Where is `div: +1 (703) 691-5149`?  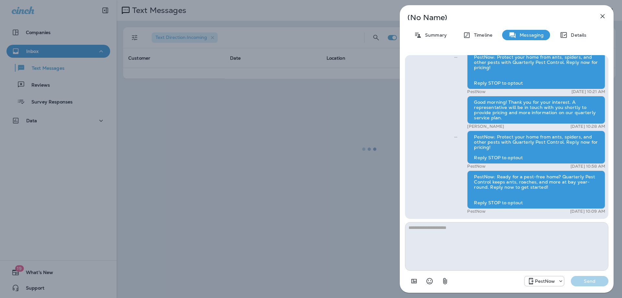 div: +1 (703) 691-5149 is located at coordinates (544, 281).